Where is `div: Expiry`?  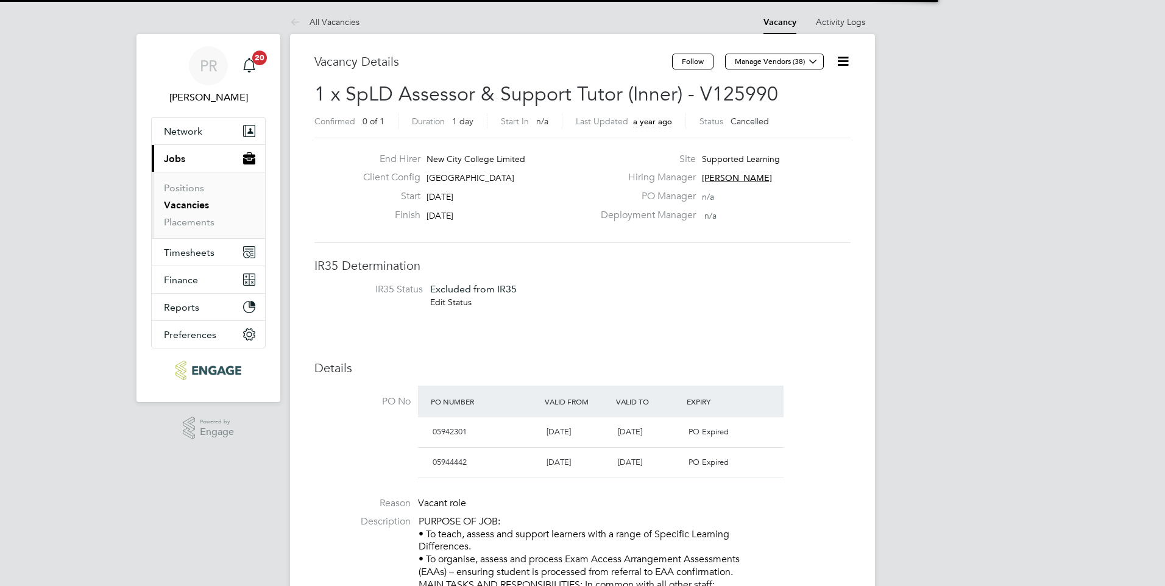
div: Expiry is located at coordinates (719, 402).